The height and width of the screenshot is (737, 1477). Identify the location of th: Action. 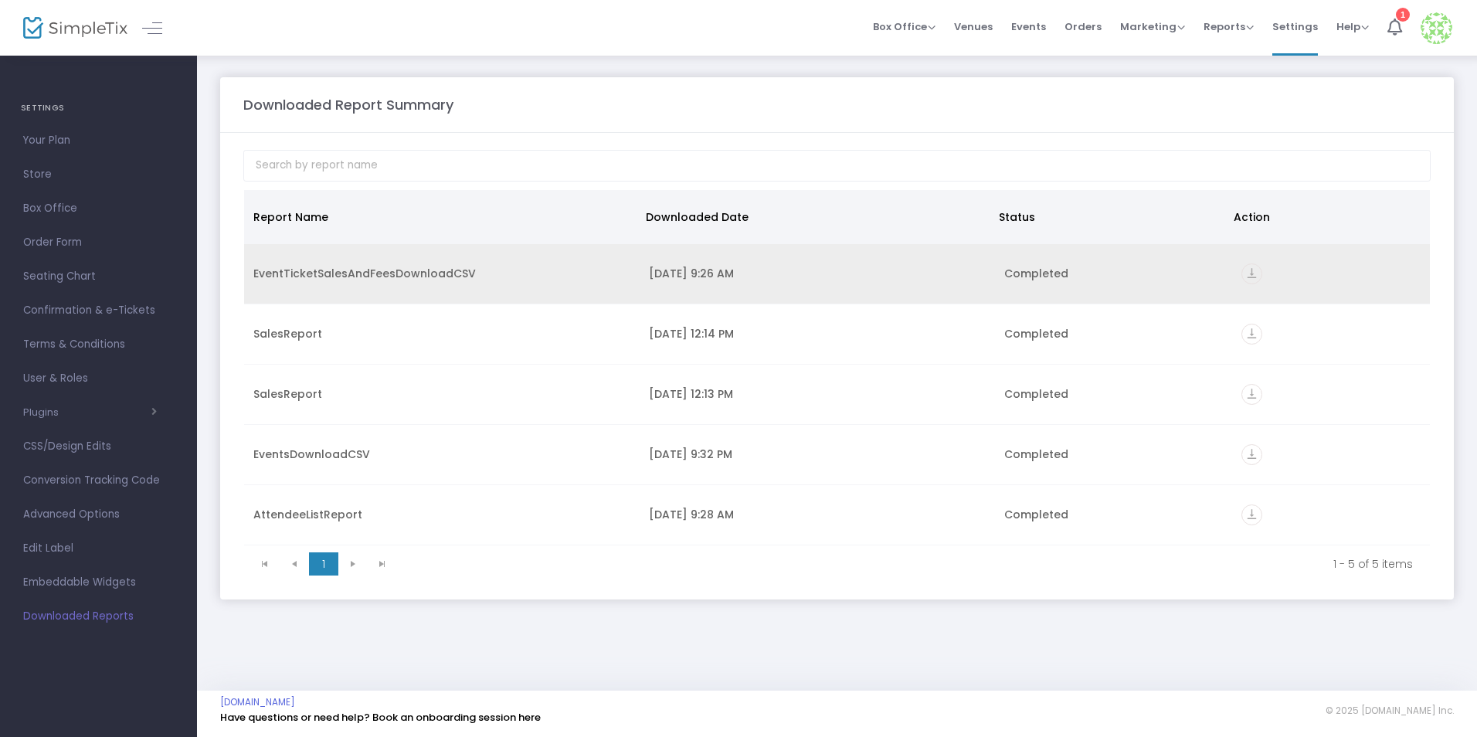
(1322, 217).